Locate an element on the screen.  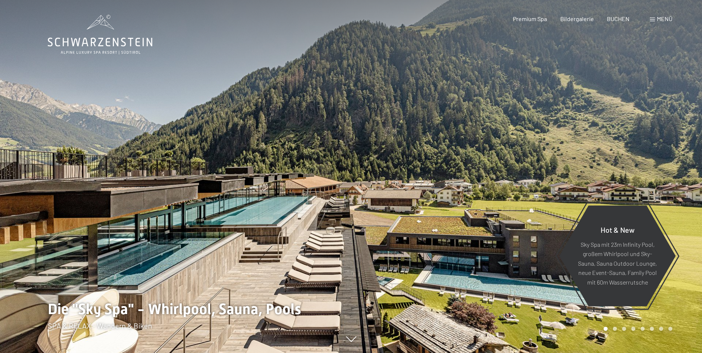
div: Carousel Page 2 is located at coordinates (615, 329).